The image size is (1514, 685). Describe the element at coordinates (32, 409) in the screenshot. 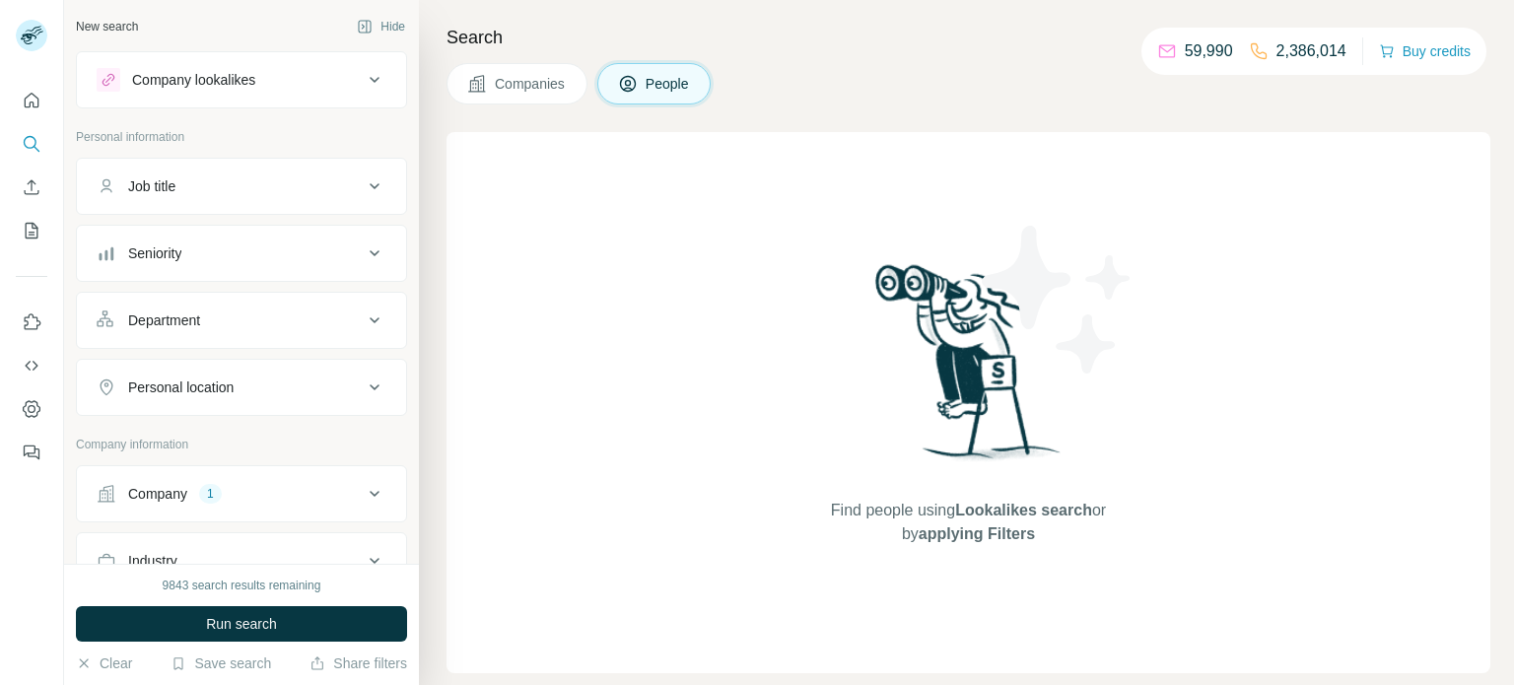

I see `button: Dashboard` at that location.